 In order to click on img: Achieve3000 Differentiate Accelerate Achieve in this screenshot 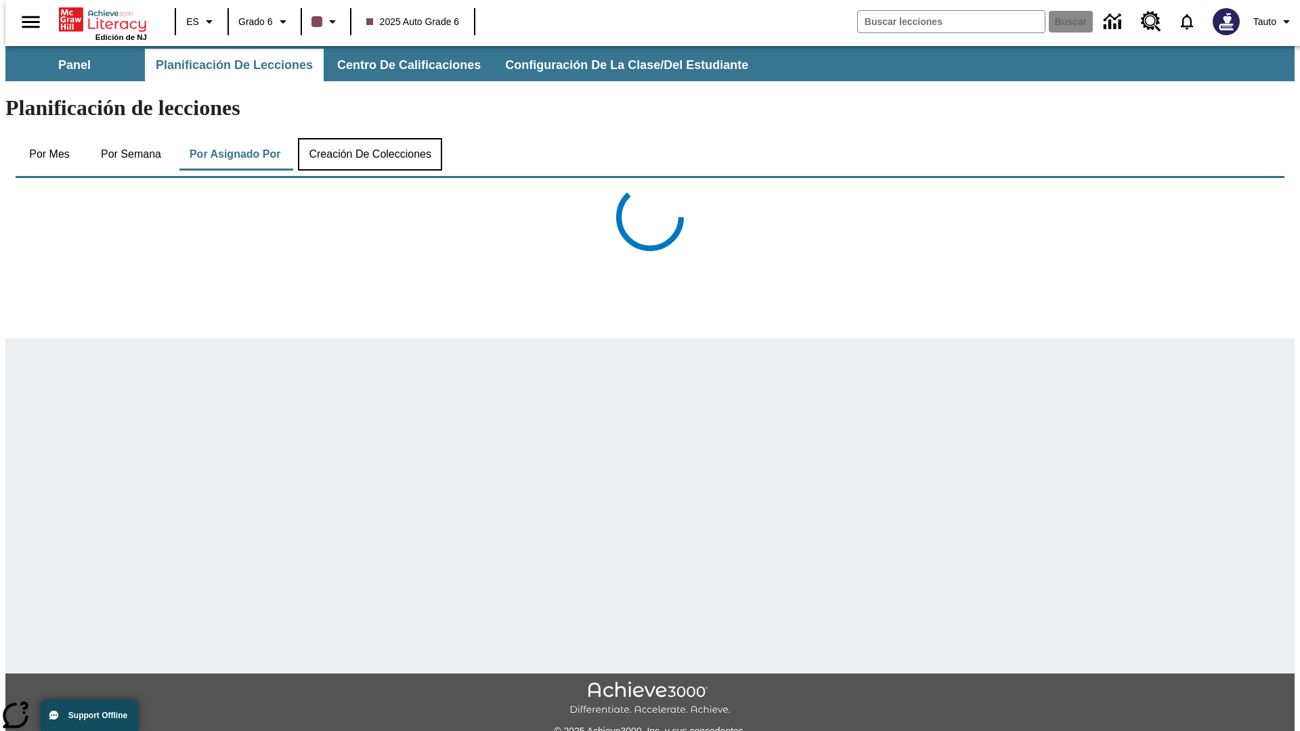, I will do `click(650, 699)`.